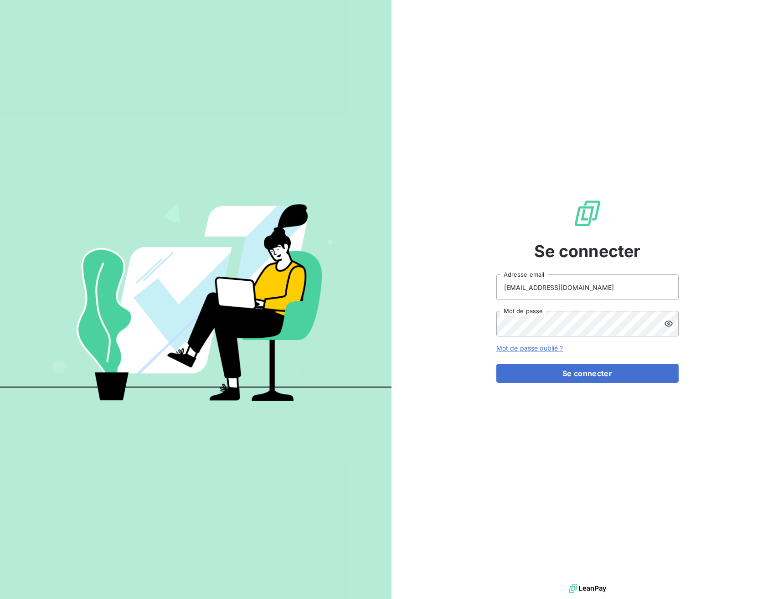 The width and height of the screenshot is (783, 599). Describe the element at coordinates (588, 251) in the screenshot. I see `span: Se connecter` at that location.